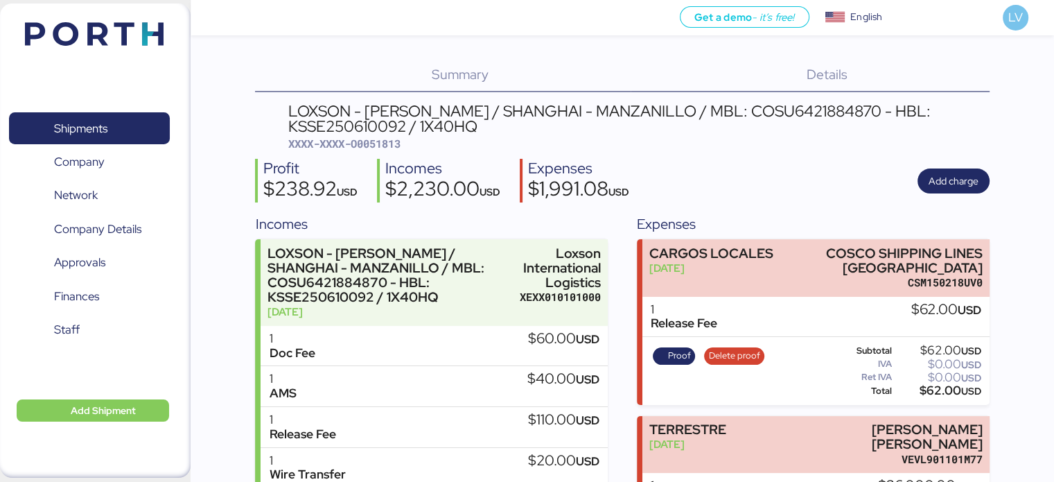 This screenshot has height=482, width=1054. What do you see at coordinates (953, 181) in the screenshot?
I see `span: Add charge` at bounding box center [953, 181].